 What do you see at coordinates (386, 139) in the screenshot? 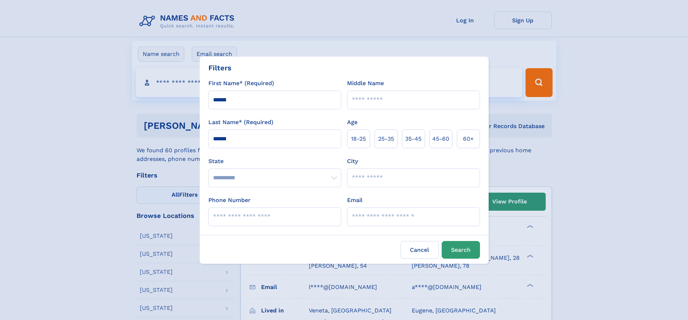
I see `span: 25‑35` at bounding box center [386, 139].